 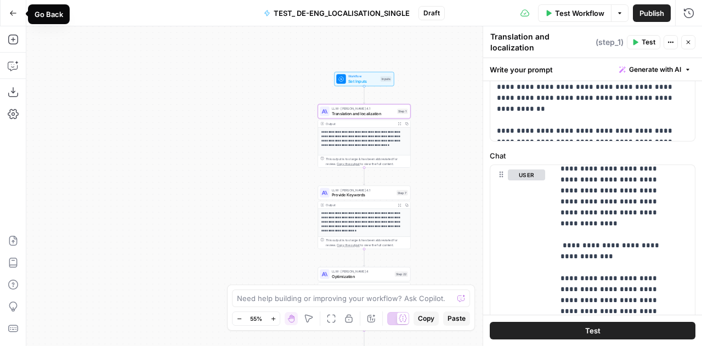 What do you see at coordinates (652, 13) in the screenshot?
I see `button: Publish` at bounding box center [652, 13].